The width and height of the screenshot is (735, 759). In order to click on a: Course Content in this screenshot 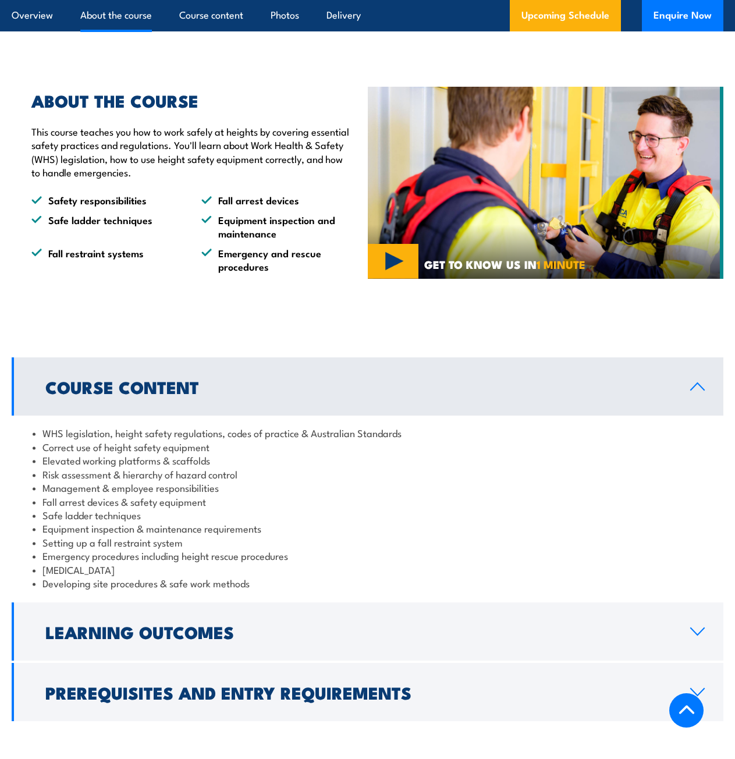, I will do `click(367, 387)`.